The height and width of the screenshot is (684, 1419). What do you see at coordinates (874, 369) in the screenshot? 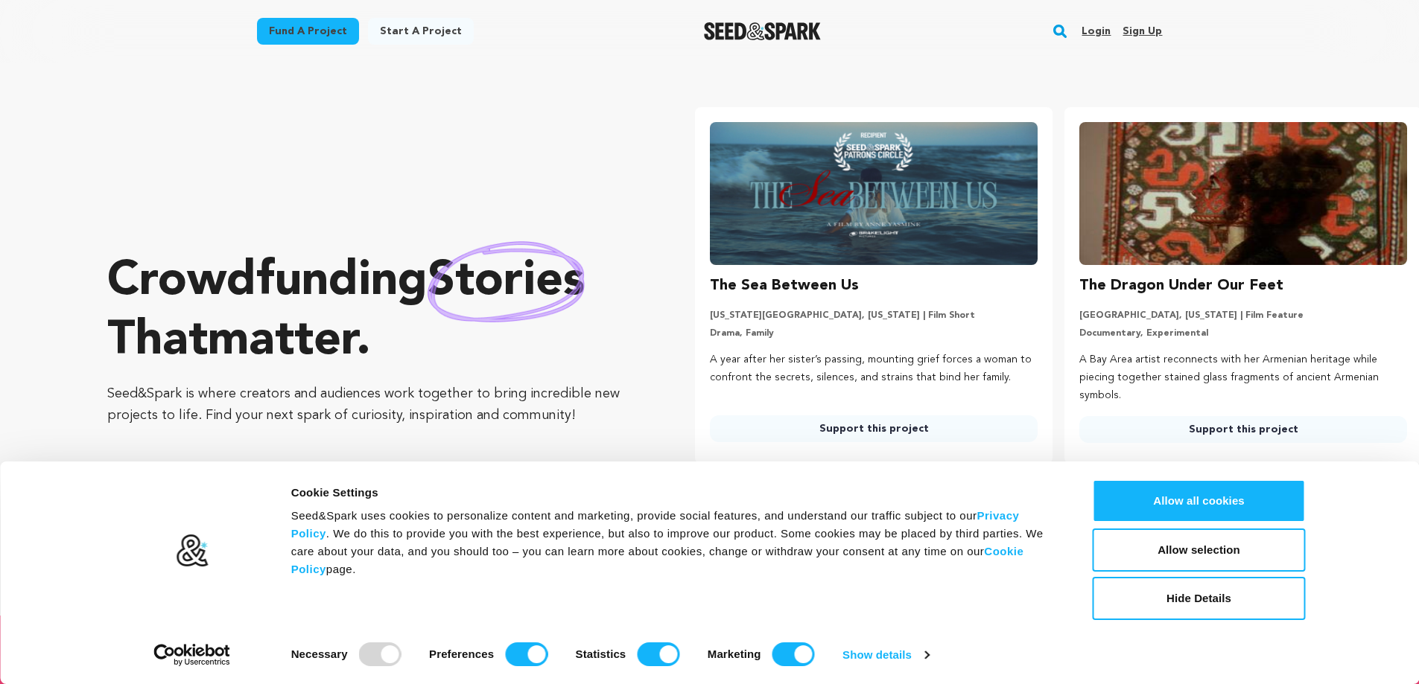
I see `p: A year after her sister’s passing, mounting grief forces a woman to confront the secrets, silence...` at bounding box center [874, 369].